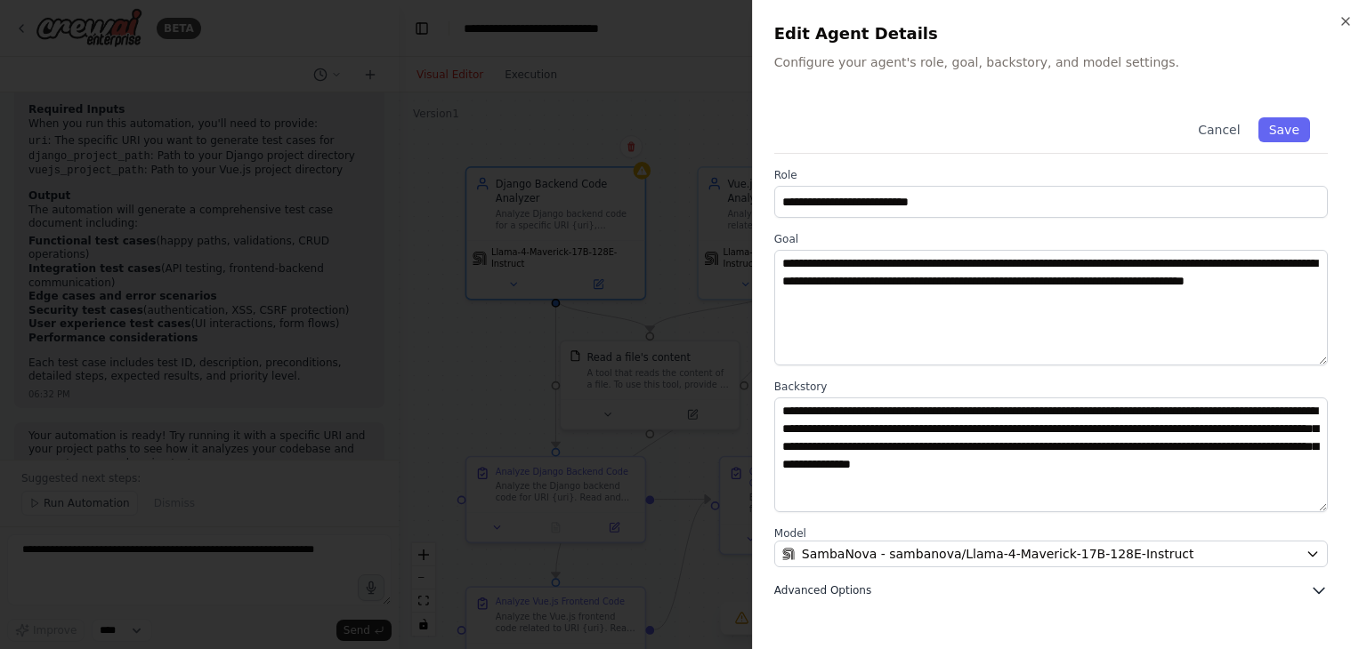  What do you see at coordinates (822, 591) in the screenshot?
I see `span: Advanced Options` at bounding box center [822, 591].